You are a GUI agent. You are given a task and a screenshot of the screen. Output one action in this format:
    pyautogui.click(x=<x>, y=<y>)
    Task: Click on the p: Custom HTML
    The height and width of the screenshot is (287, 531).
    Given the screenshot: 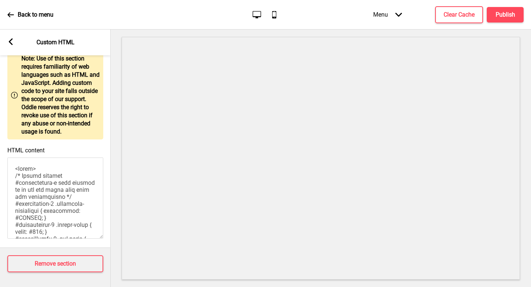 What is the action you would take?
    pyautogui.click(x=55, y=42)
    